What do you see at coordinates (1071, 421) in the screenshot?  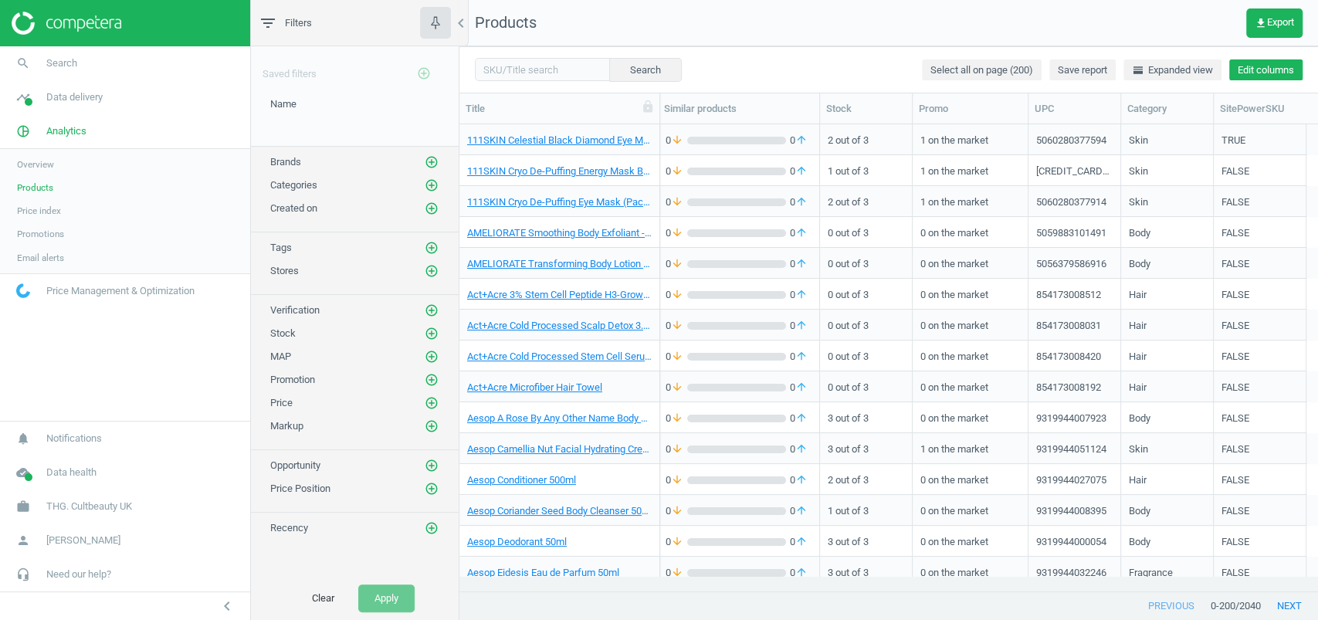 I see `div: 9319944007923` at bounding box center [1071, 421].